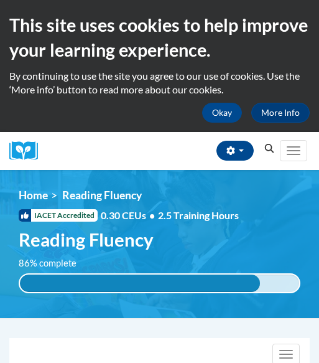  What do you see at coordinates (58, 215) in the screenshot?
I see `span: IACET Accredited` at bounding box center [58, 215].